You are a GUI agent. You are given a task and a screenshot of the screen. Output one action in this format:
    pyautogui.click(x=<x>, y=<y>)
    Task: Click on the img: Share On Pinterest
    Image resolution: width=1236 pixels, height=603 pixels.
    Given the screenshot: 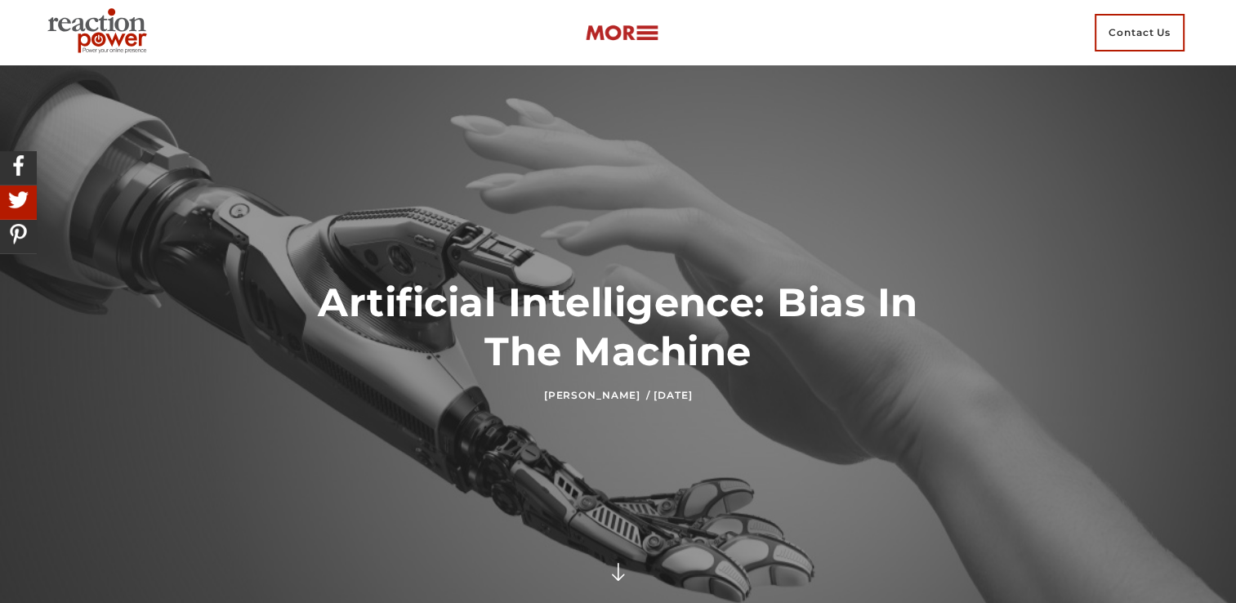 What is the action you would take?
    pyautogui.click(x=18, y=234)
    